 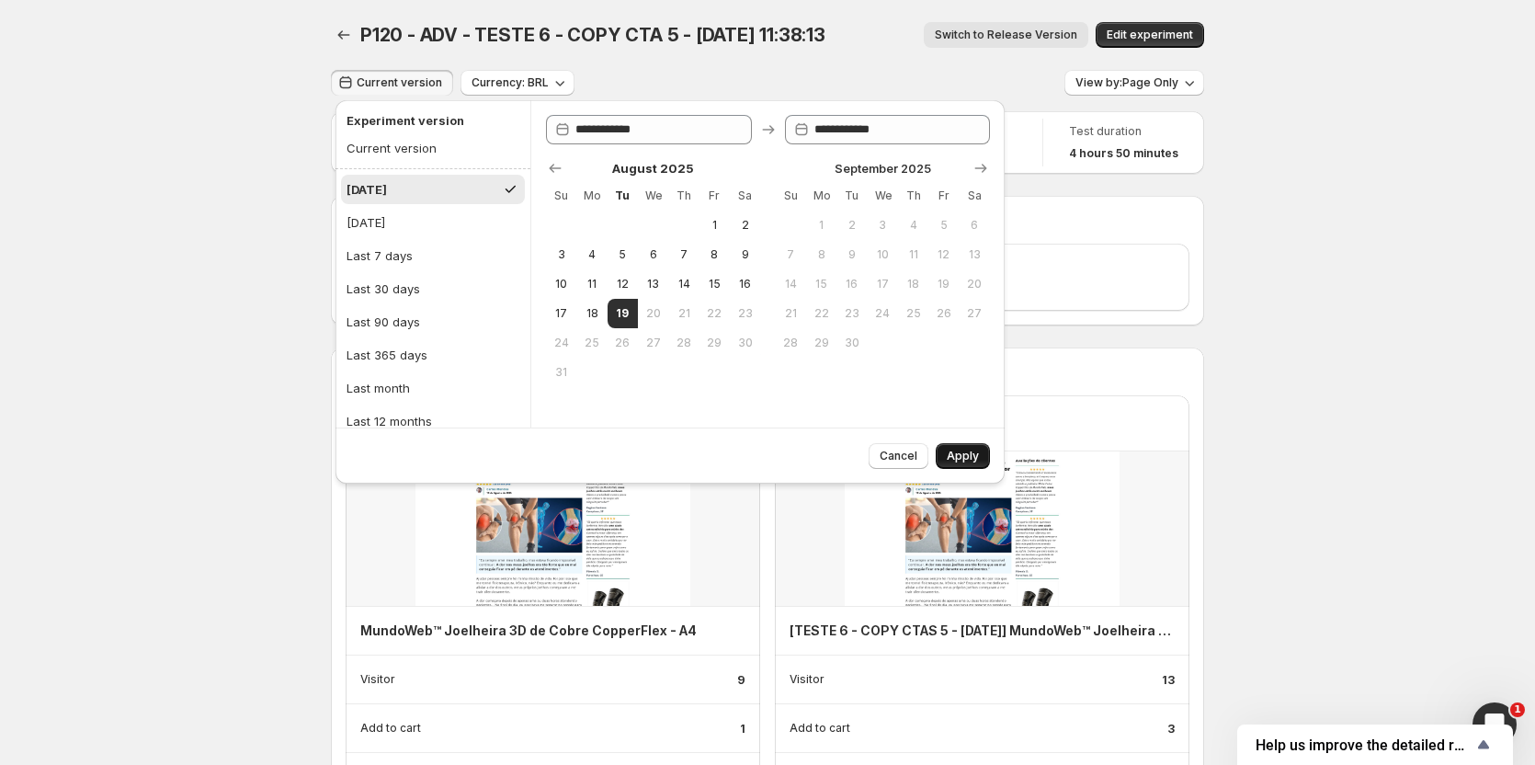 What do you see at coordinates (1134, 83) in the screenshot?
I see `button: View by:Page Only` at bounding box center [1134, 83].